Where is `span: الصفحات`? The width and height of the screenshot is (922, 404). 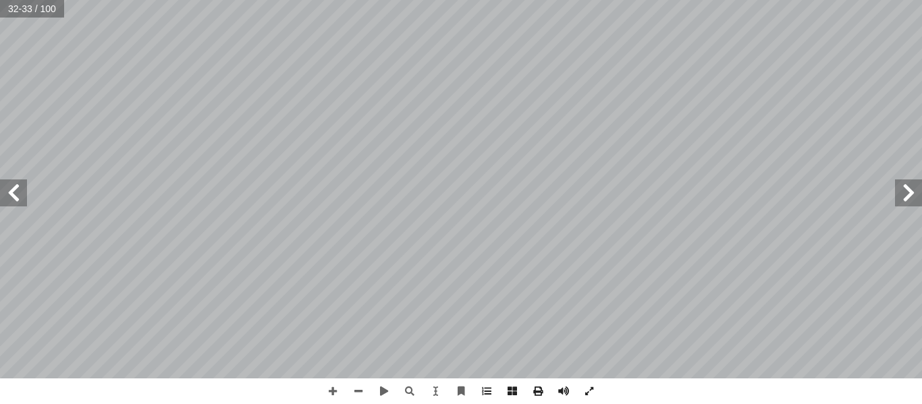
span: الصفحات is located at coordinates (512, 392).